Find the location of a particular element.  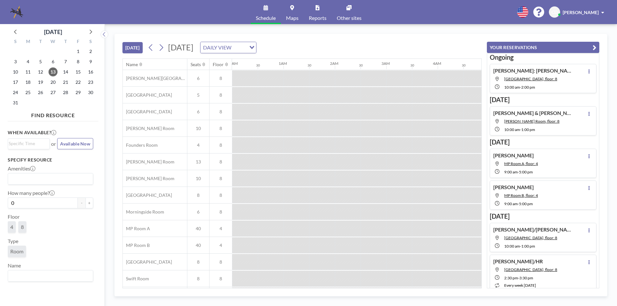

span: Thursday, August 28, 2025 is located at coordinates (66, 93).